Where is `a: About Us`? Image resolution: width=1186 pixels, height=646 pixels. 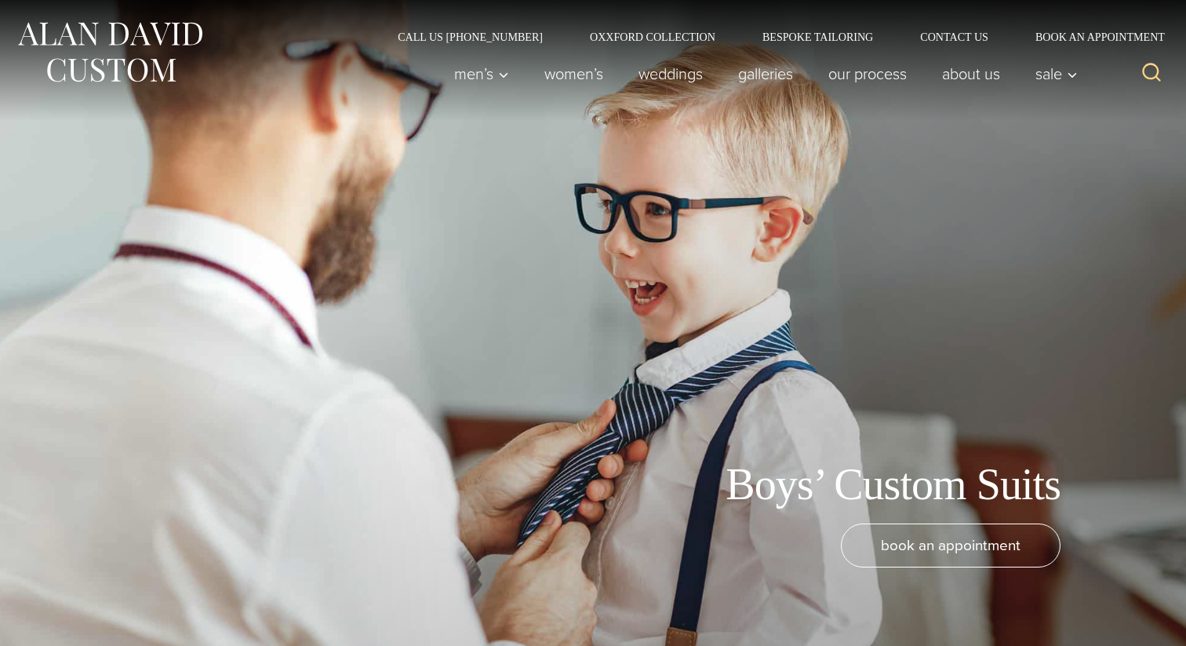
a: About Us is located at coordinates (971, 74).